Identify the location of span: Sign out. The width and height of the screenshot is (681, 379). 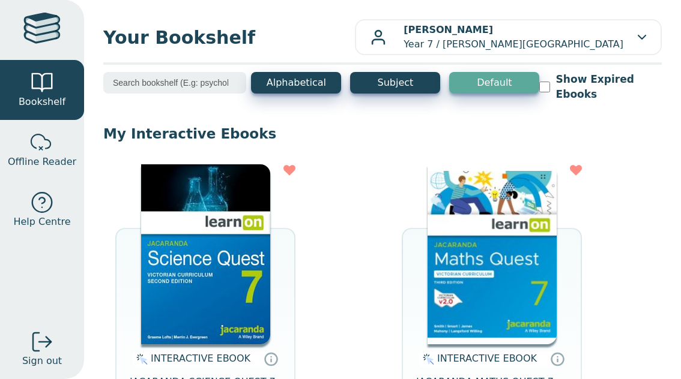
(42, 361).